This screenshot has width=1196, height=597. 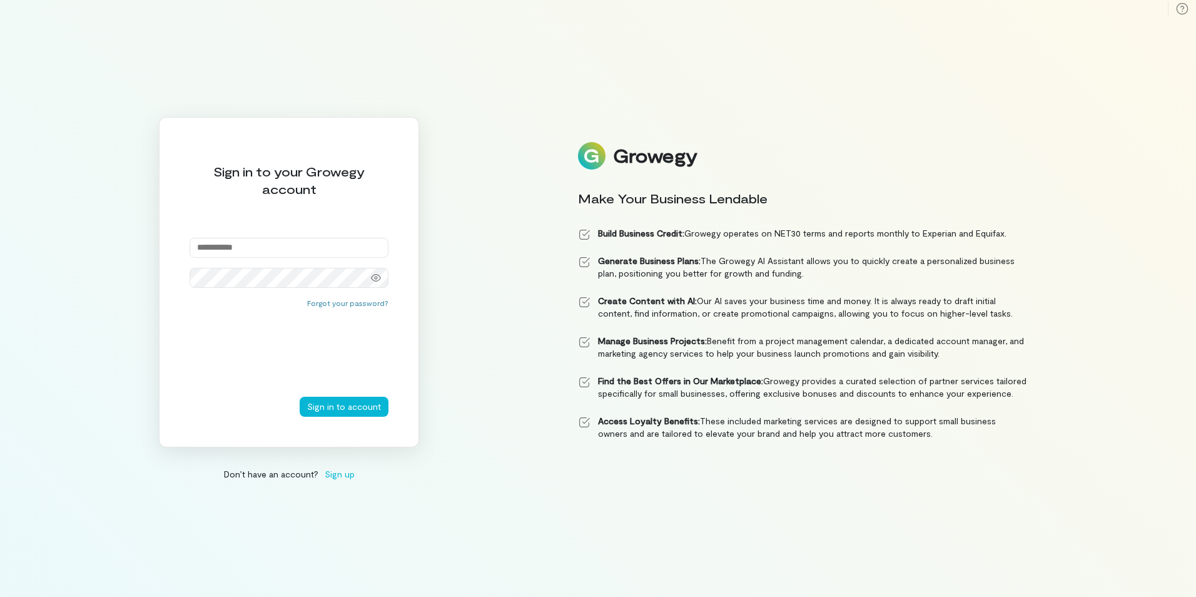 I want to click on strong: Manage Business Projects:, so click(x=652, y=340).